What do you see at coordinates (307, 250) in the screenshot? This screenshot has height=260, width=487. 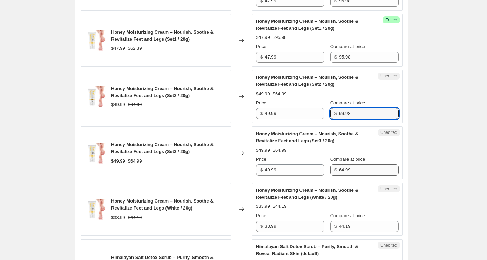 I see `span: Himalayan Salt Detox Scrub – Purify, Smooth & Reveal Radiant Skin (default)` at bounding box center [307, 250].